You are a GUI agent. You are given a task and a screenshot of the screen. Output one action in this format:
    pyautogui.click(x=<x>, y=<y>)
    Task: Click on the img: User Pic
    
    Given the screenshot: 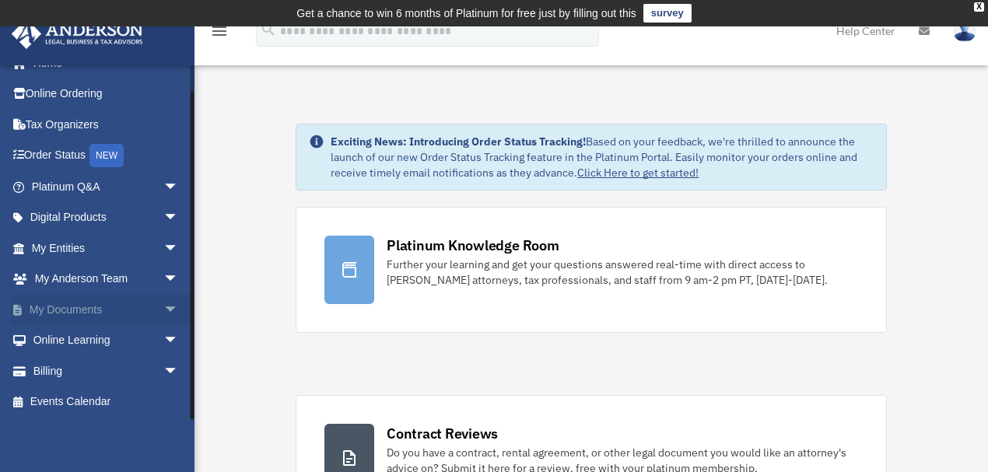 What is the action you would take?
    pyautogui.click(x=965, y=30)
    